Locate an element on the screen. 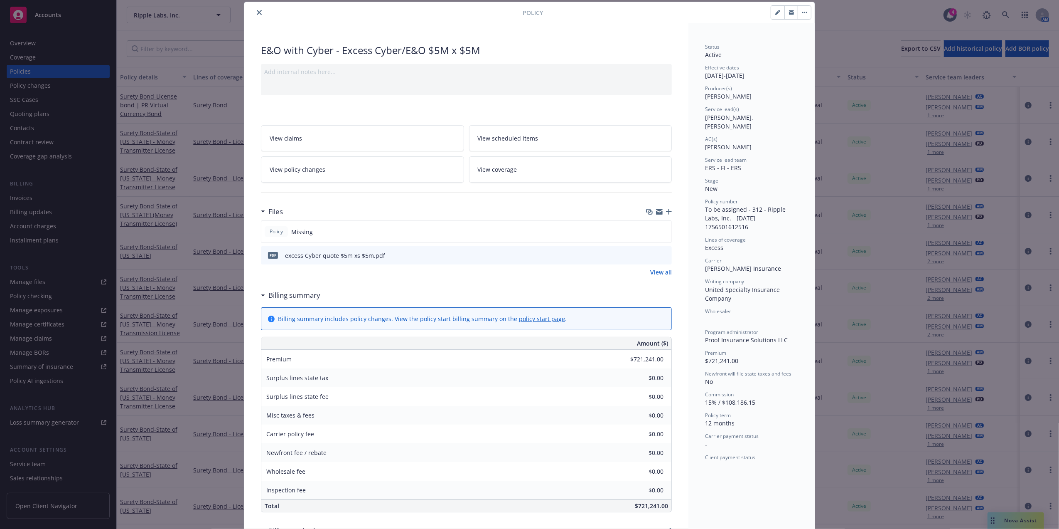  span: Service lead team is located at coordinates (726, 160).